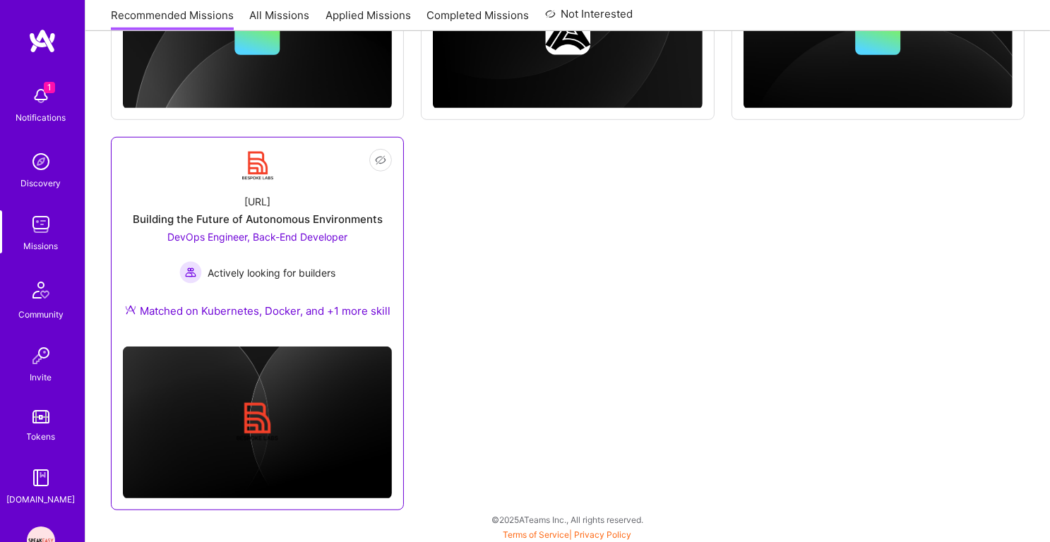  Describe the element at coordinates (258, 166) in the screenshot. I see `img: Company Logo` at that location.